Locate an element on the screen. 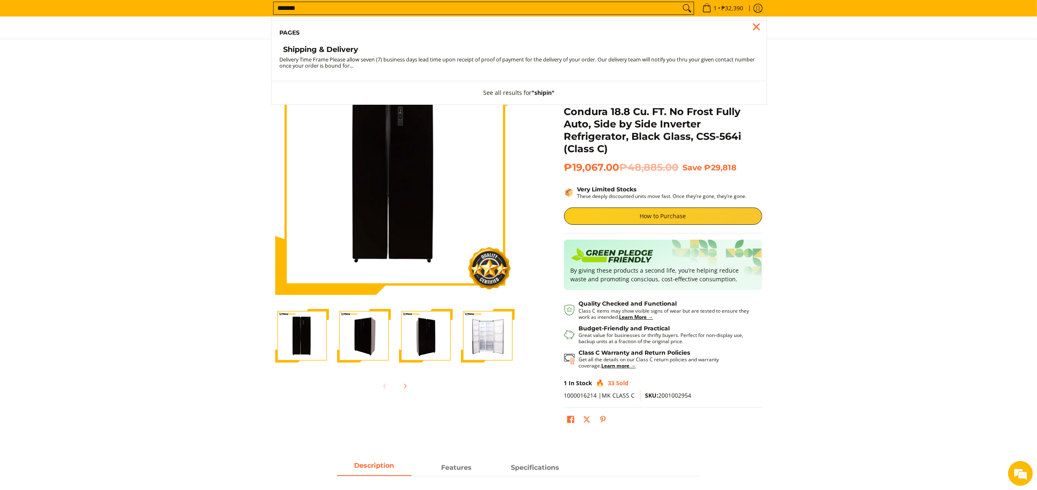  del: ₱48,885.00 is located at coordinates (649, 168).